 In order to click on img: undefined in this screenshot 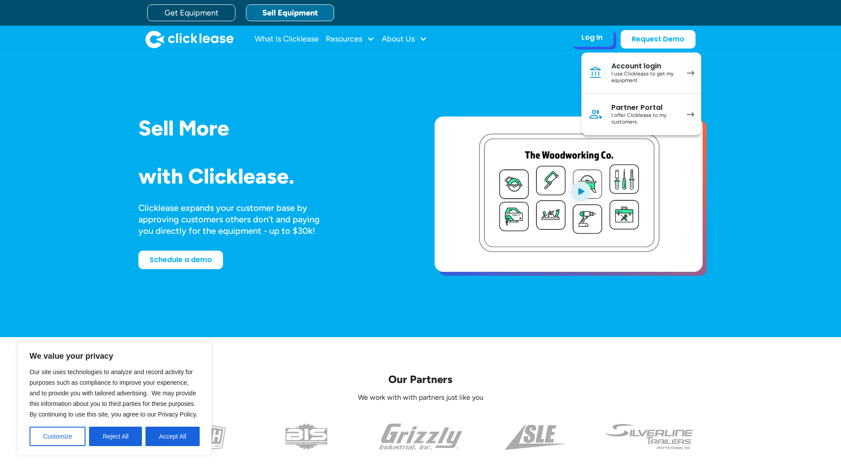, I will do `click(649, 436)`.